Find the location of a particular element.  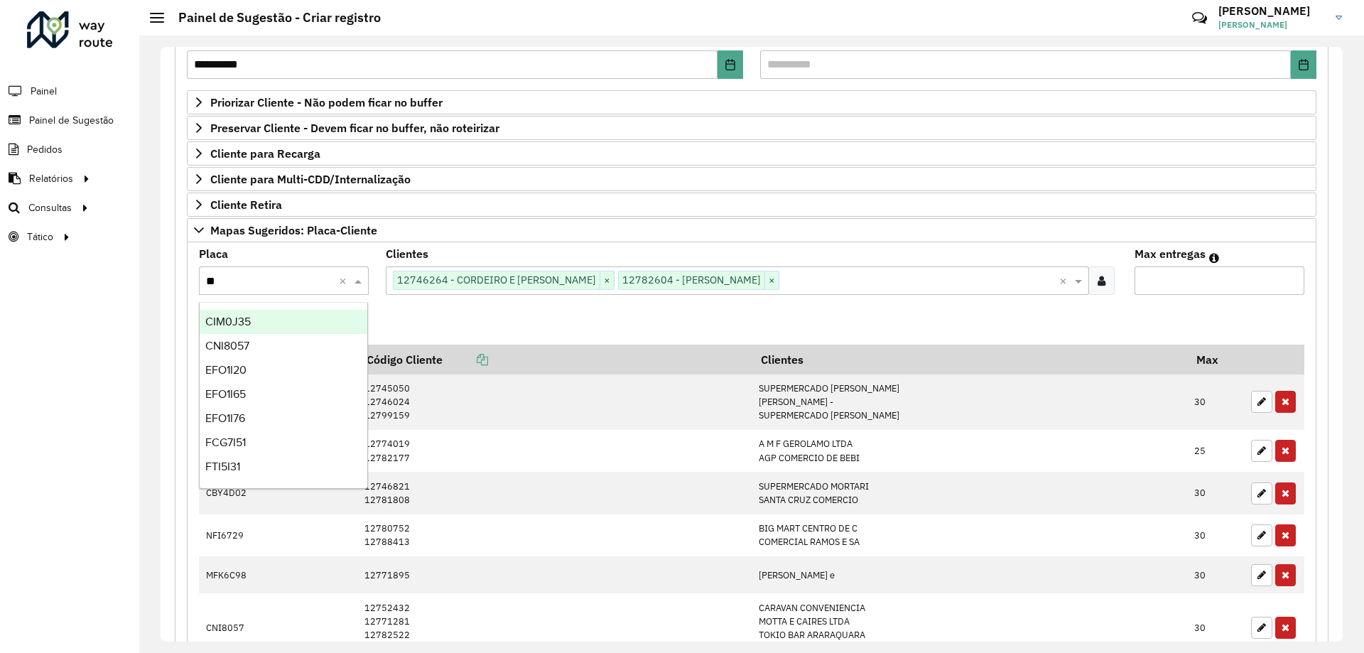

ng-dropdown-panel: Options list is located at coordinates (284, 395).